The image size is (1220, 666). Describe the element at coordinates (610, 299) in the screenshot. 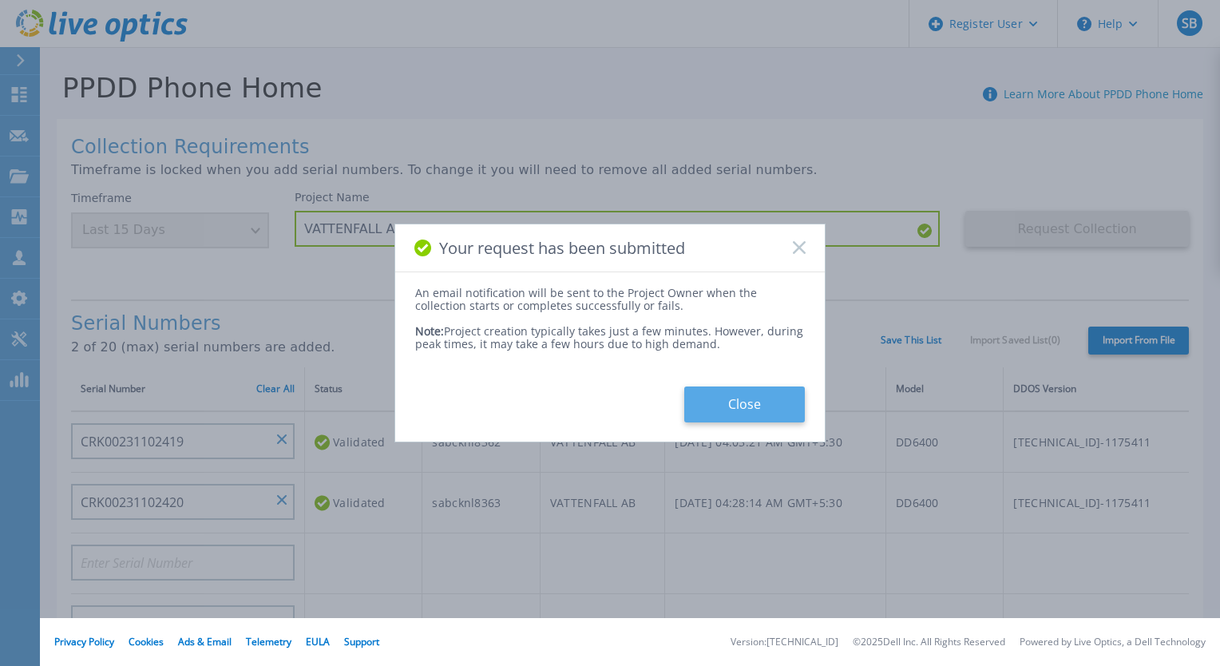

I see `div: An email notification will be sent to the Project Owner when the collection starts or completes s...` at that location.